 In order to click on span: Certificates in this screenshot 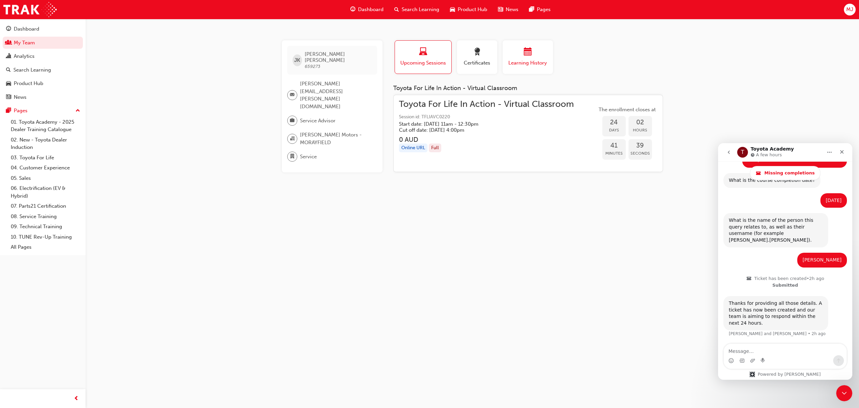, I will do `click(477, 63)`.